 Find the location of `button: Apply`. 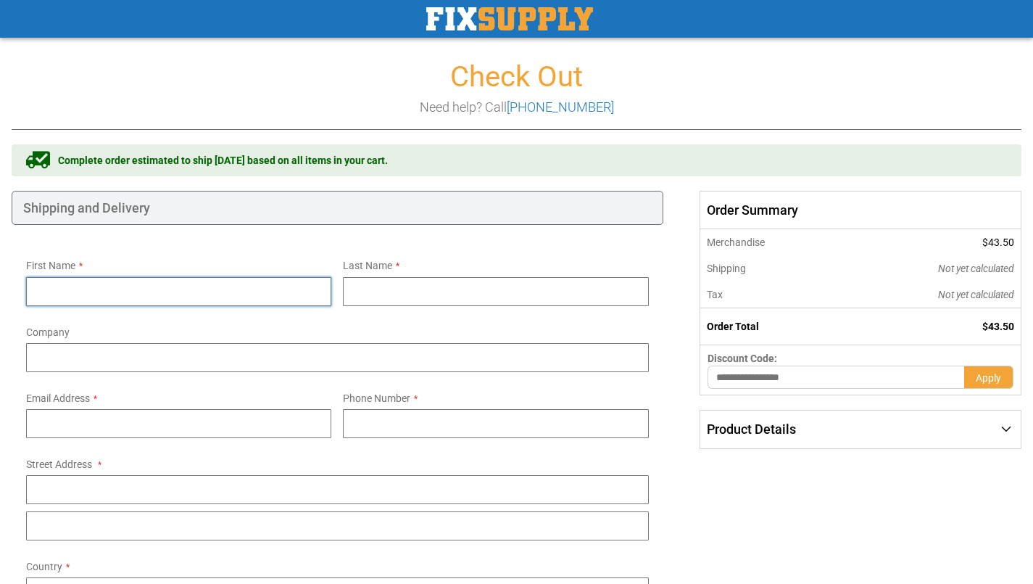

button: Apply is located at coordinates (989, 377).